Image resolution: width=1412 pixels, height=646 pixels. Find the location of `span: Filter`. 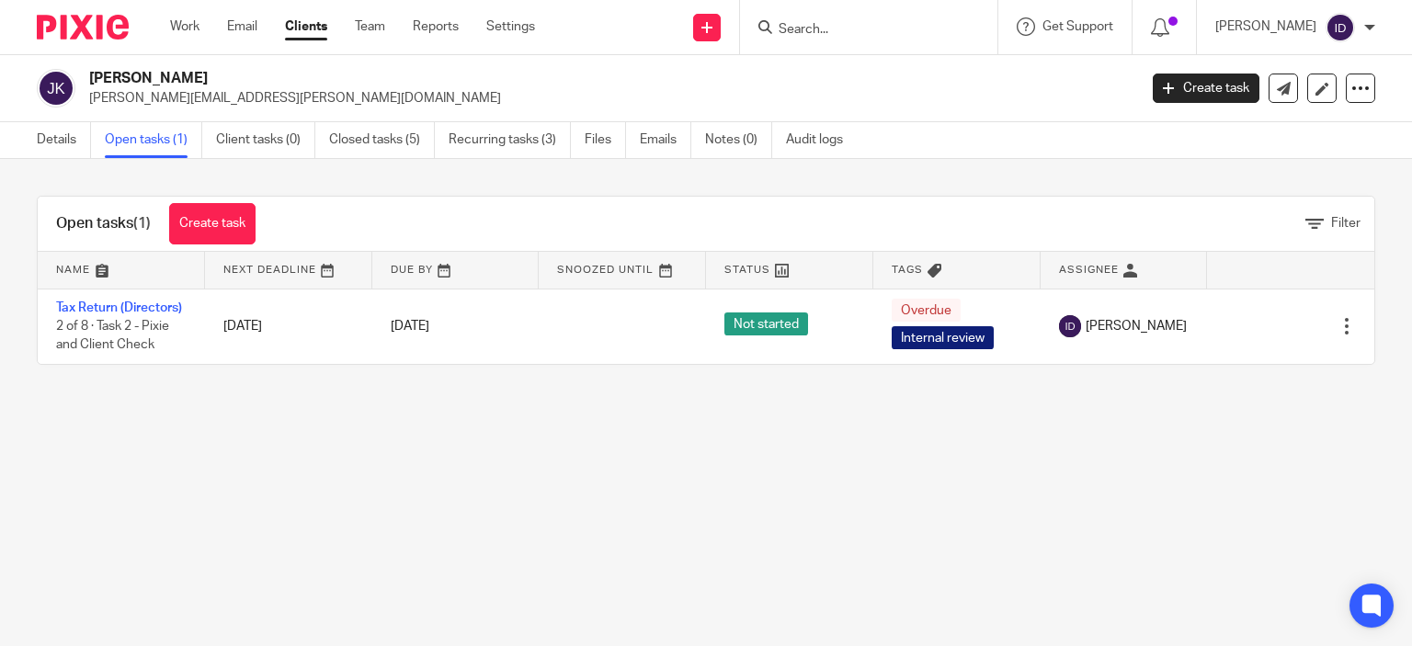

span: Filter is located at coordinates (1346, 223).